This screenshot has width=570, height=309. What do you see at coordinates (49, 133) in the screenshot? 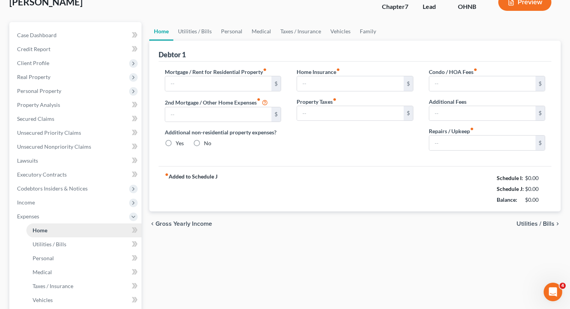
I see `span: Unsecured Priority Claims` at bounding box center [49, 133].